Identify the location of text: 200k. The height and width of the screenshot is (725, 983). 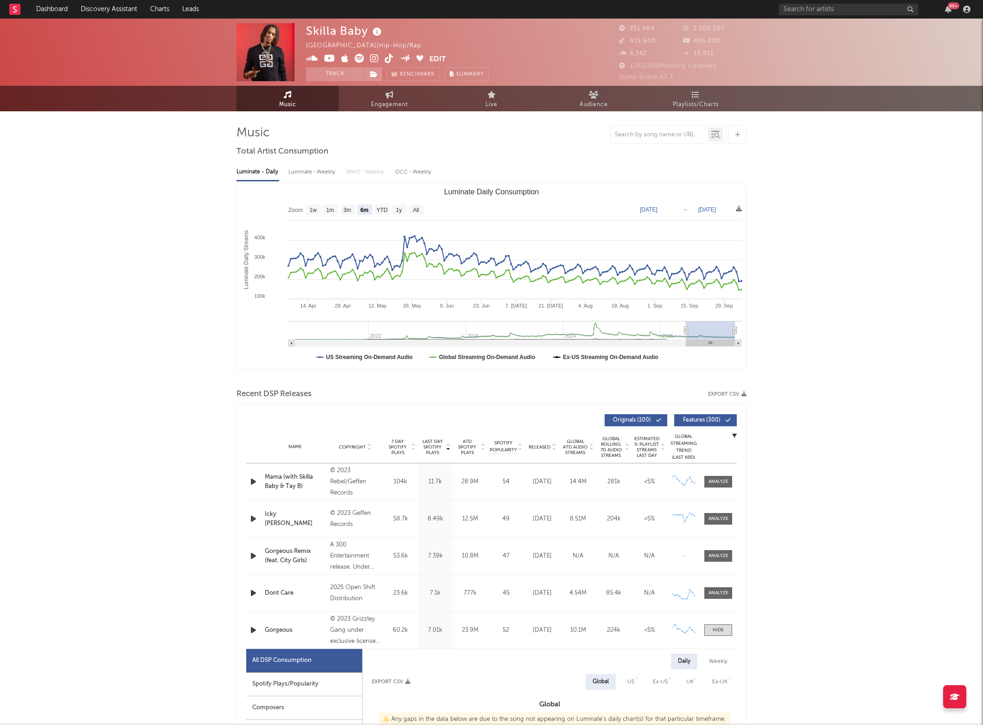
(260, 276).